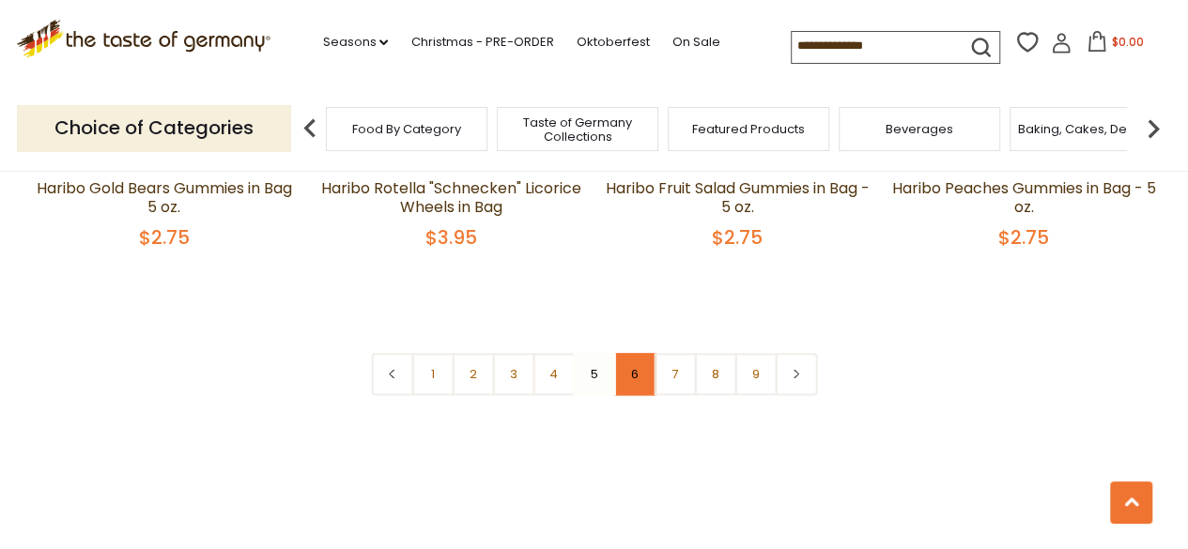 The height and width of the screenshot is (549, 1188). I want to click on a: Haribo Rotella "Schnecken" Licorice Wheels in Bag, so click(450, 197).